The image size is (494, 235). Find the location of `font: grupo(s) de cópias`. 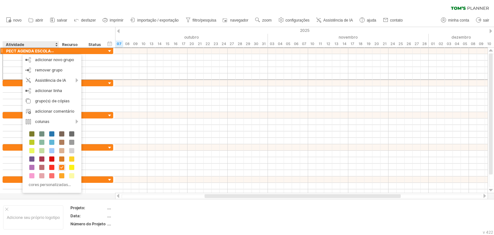

font: grupo(s) de cópias is located at coordinates (52, 101).